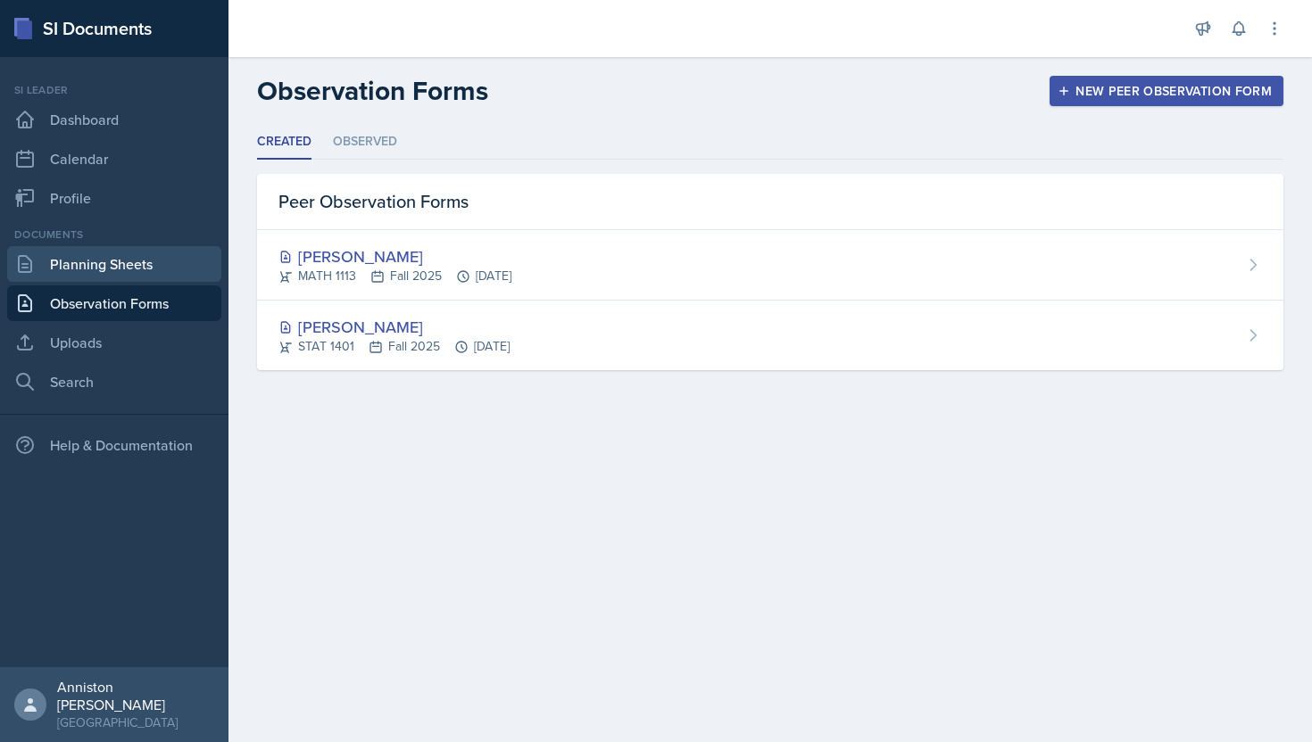  What do you see at coordinates (770, 202) in the screenshot?
I see `div: Peer Observation Forms` at bounding box center [770, 202].